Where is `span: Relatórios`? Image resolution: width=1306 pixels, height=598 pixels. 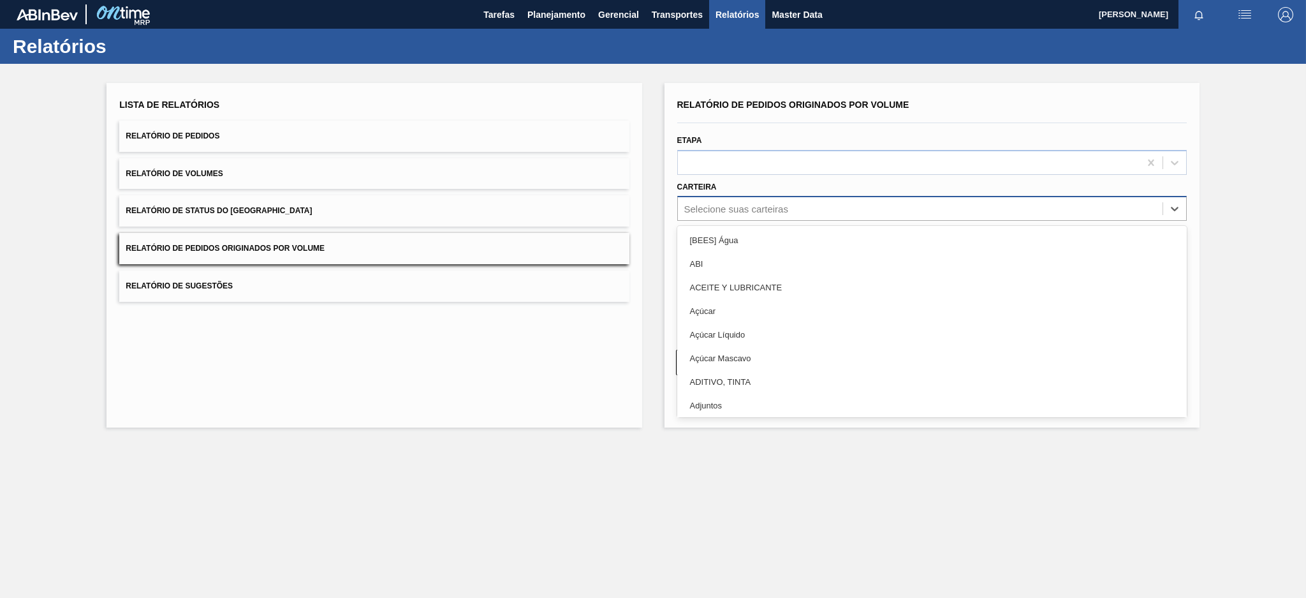
span: Relatórios is located at coordinates (737, 15).